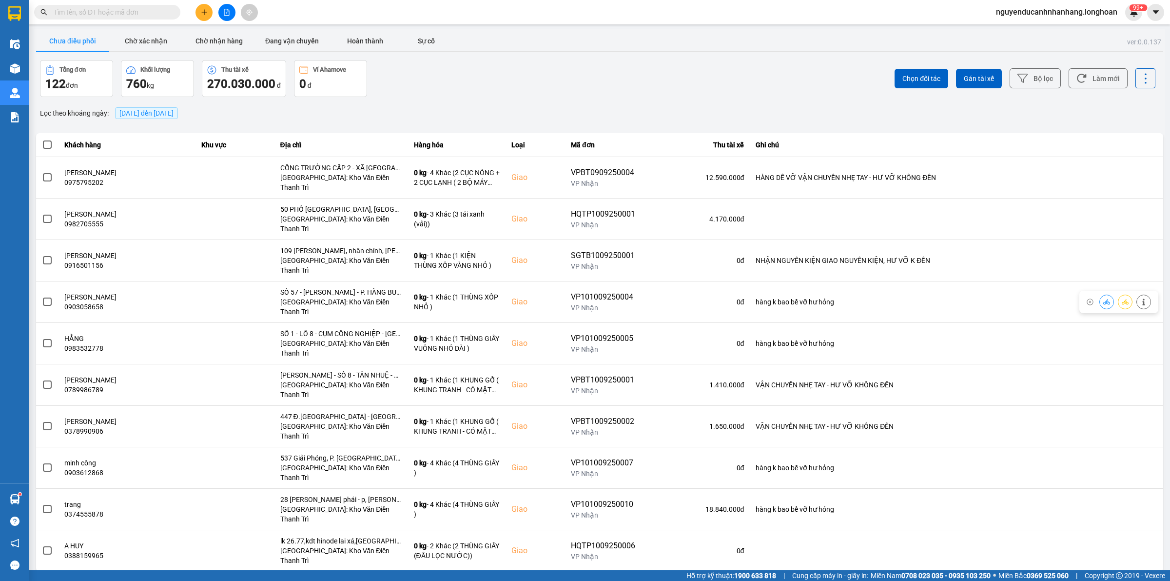  Describe the element at coordinates (249, 12) in the screenshot. I see `button: aim` at that location.